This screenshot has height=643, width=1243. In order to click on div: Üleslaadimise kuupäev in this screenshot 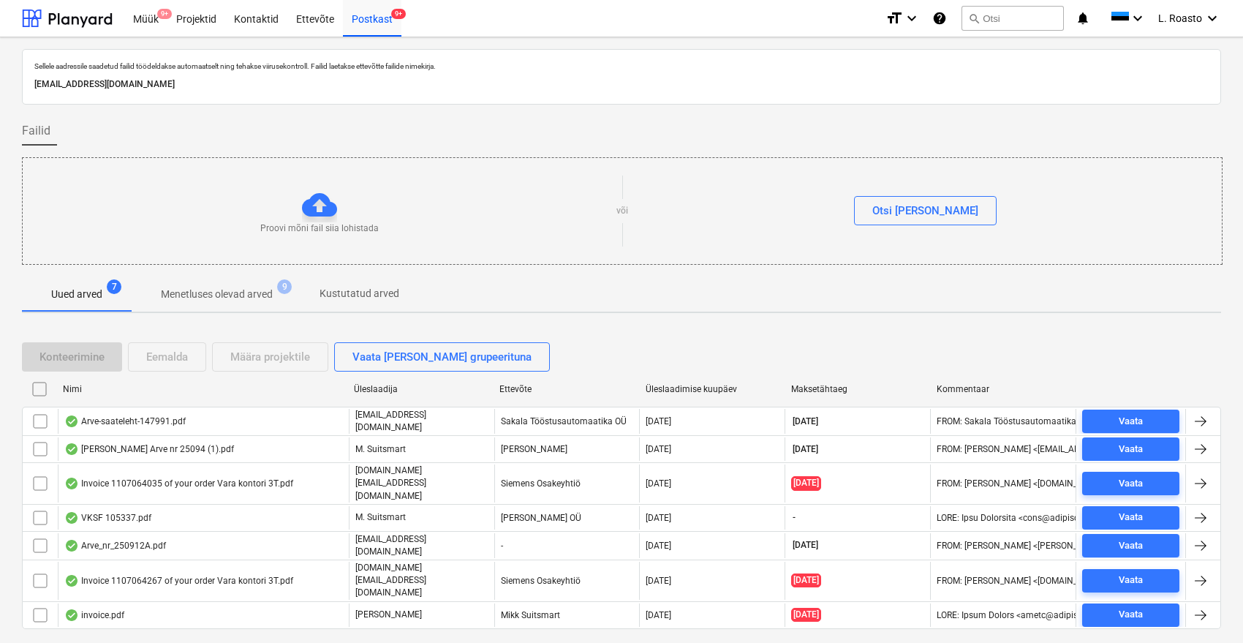, I will do `click(712, 389)`.